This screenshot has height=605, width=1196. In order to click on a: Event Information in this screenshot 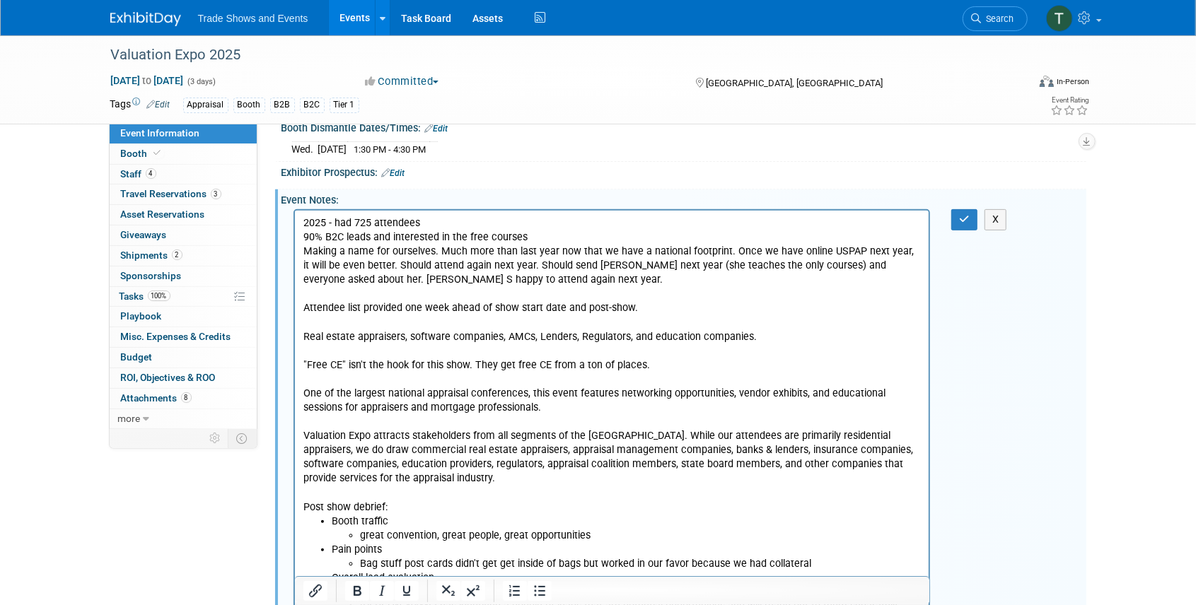, I will do `click(183, 134)`.